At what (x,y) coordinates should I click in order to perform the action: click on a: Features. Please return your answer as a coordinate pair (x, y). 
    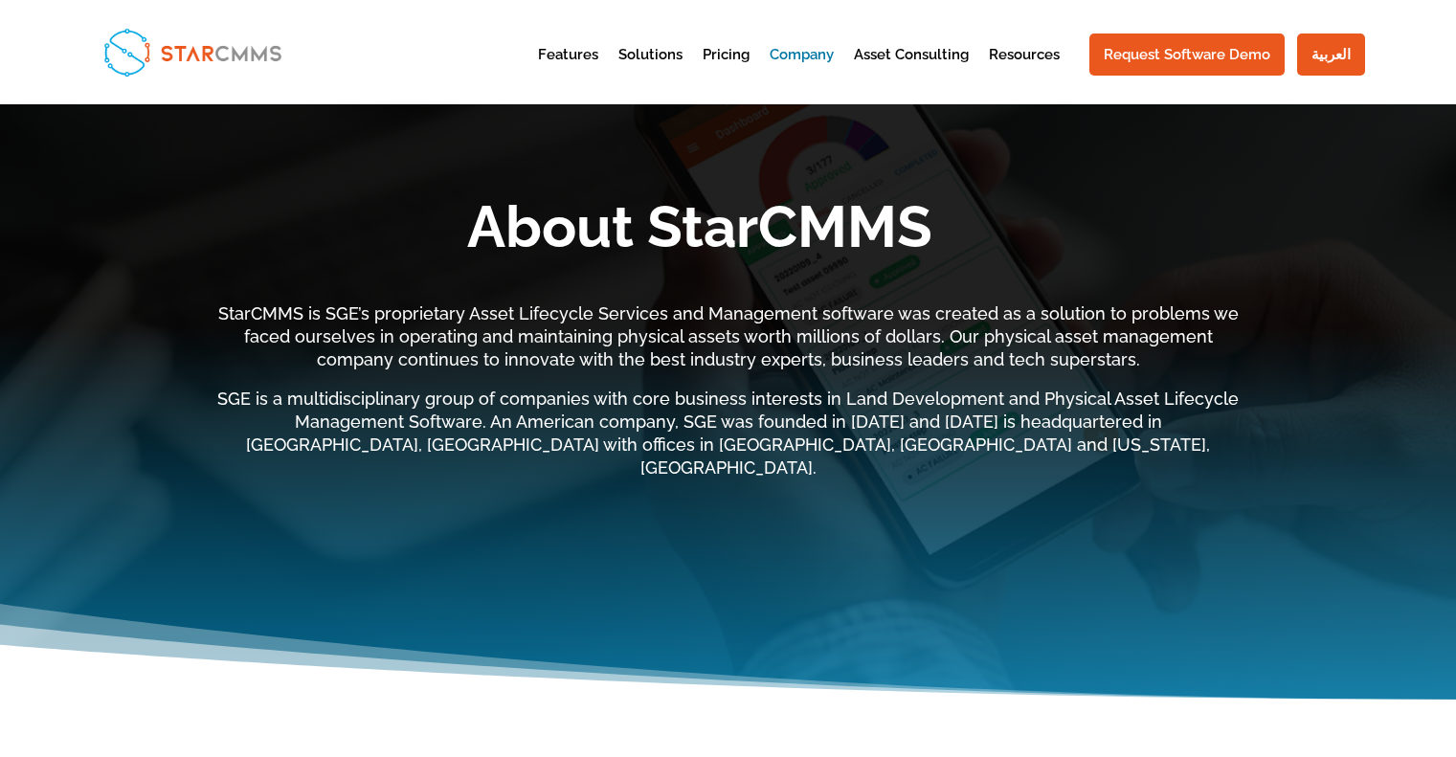
    Looking at the image, I should click on (567, 71).